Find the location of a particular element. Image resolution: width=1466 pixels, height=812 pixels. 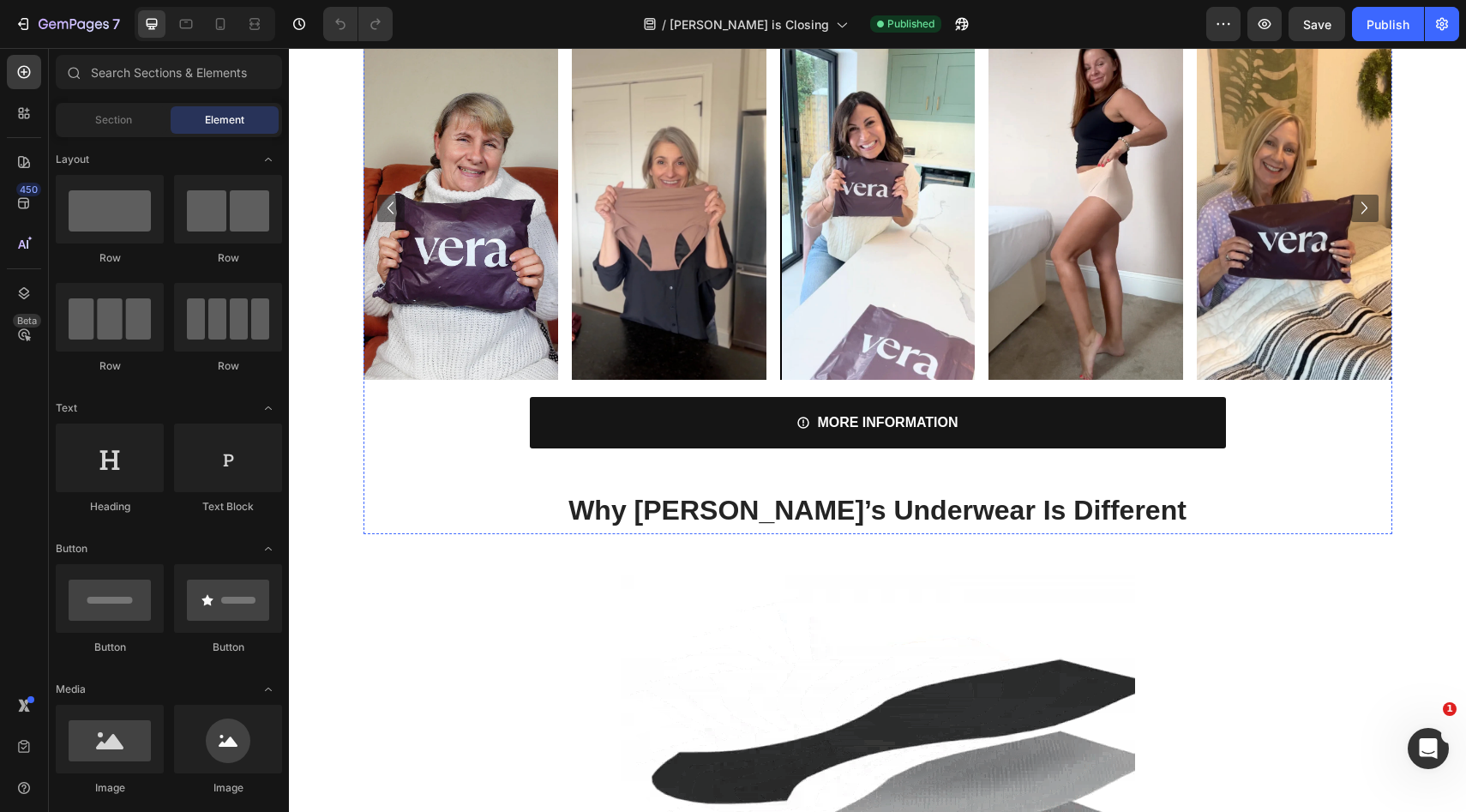

strong: MORE INFORMATION is located at coordinates (598, 373).